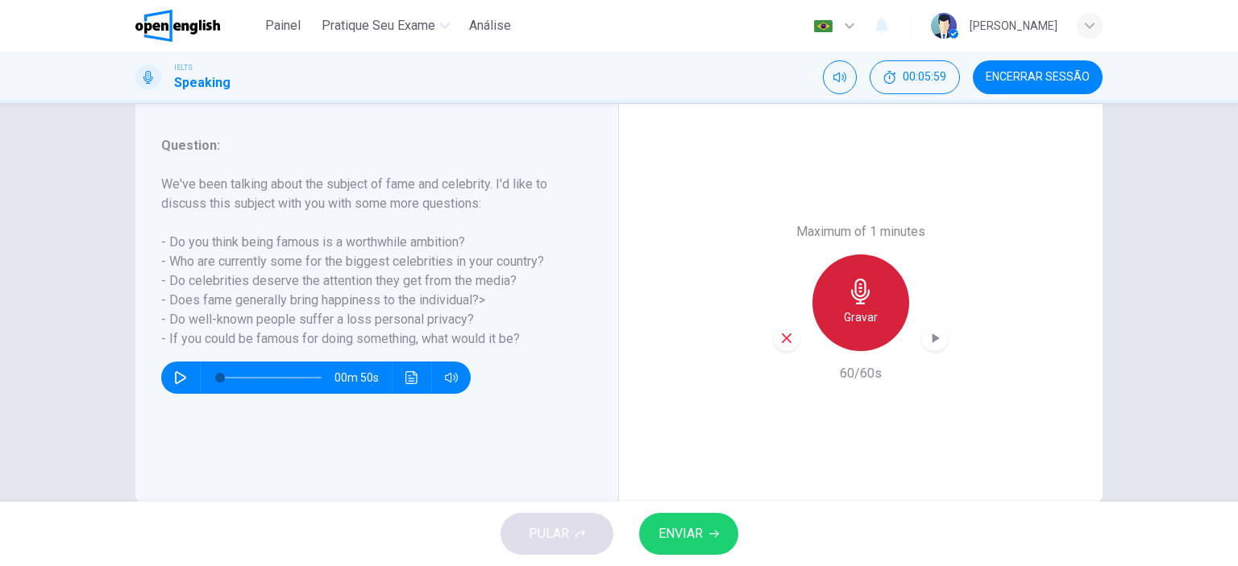 Image resolution: width=1238 pixels, height=566 pixels. What do you see at coordinates (490, 26) in the screenshot?
I see `button: Análise` at bounding box center [490, 26].